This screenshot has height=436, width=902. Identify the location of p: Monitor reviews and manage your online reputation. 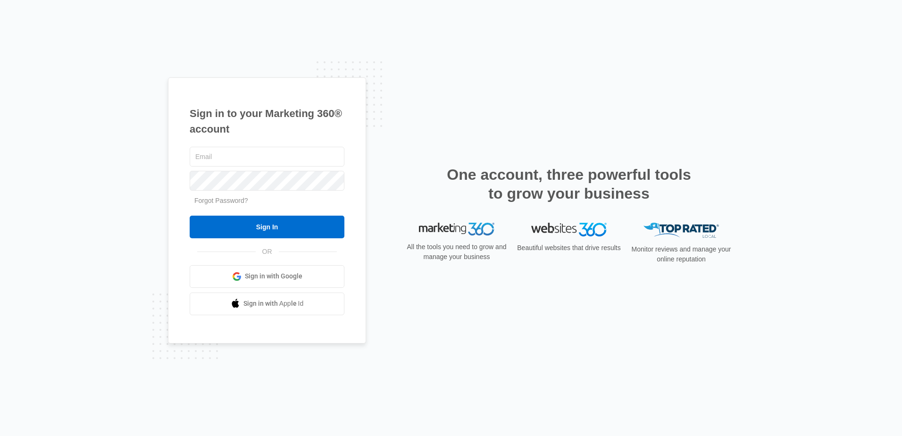
(681, 254).